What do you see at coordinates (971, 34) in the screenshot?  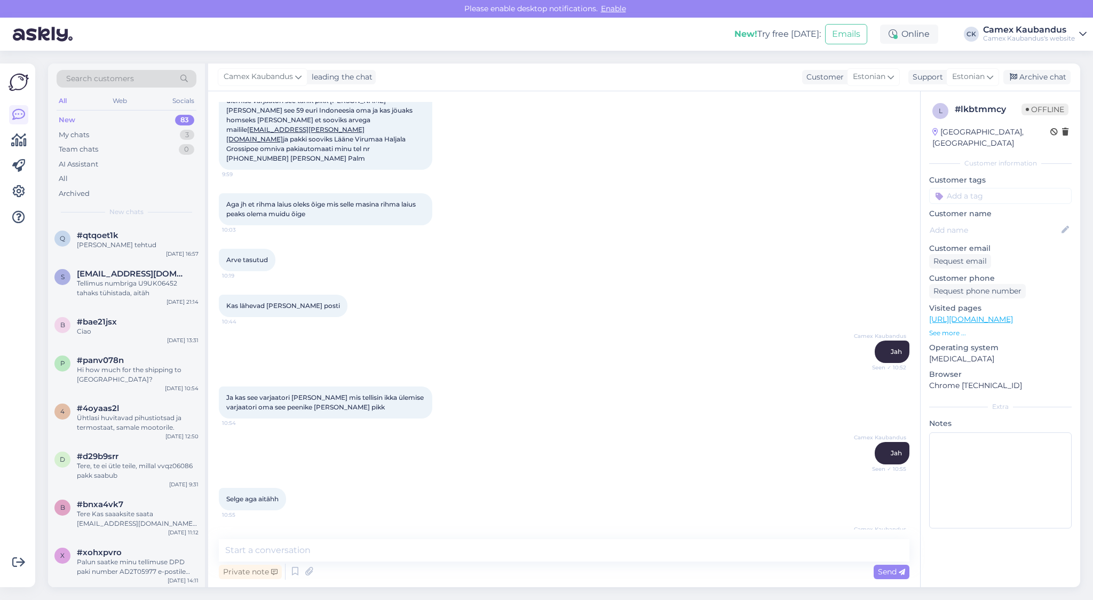 I see `div: CK` at bounding box center [971, 34].